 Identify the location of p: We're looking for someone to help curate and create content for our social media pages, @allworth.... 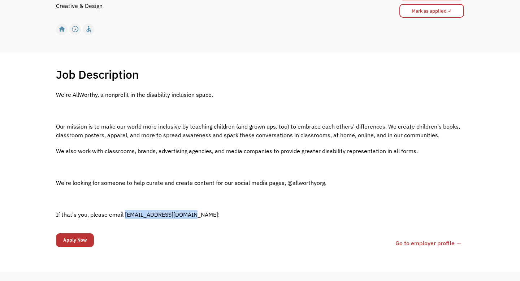
(260, 183).